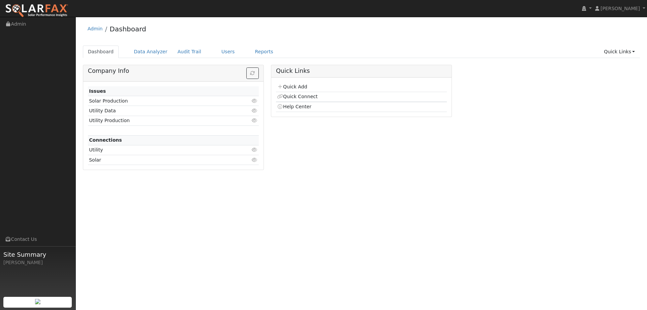 This screenshot has width=647, height=310. Describe the element at coordinates (38, 301) in the screenshot. I see `img: retrieve` at that location.